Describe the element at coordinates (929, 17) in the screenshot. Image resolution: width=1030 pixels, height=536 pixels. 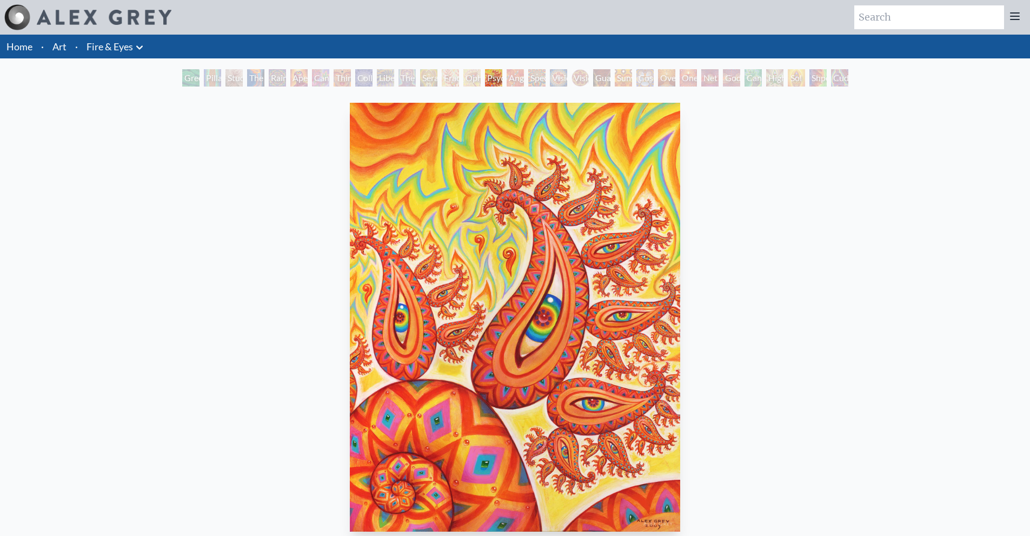
I see `input: Search` at that location.